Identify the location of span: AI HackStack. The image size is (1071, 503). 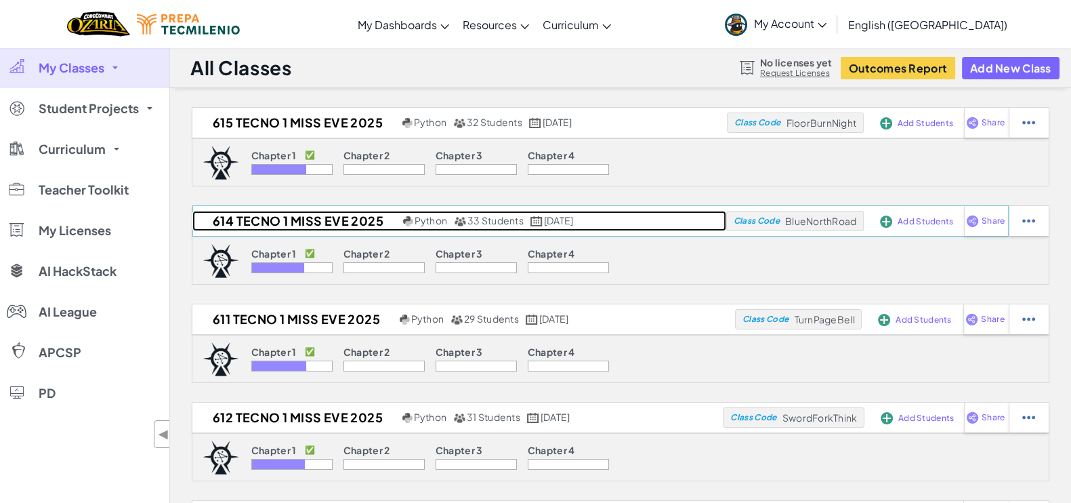
(77, 271).